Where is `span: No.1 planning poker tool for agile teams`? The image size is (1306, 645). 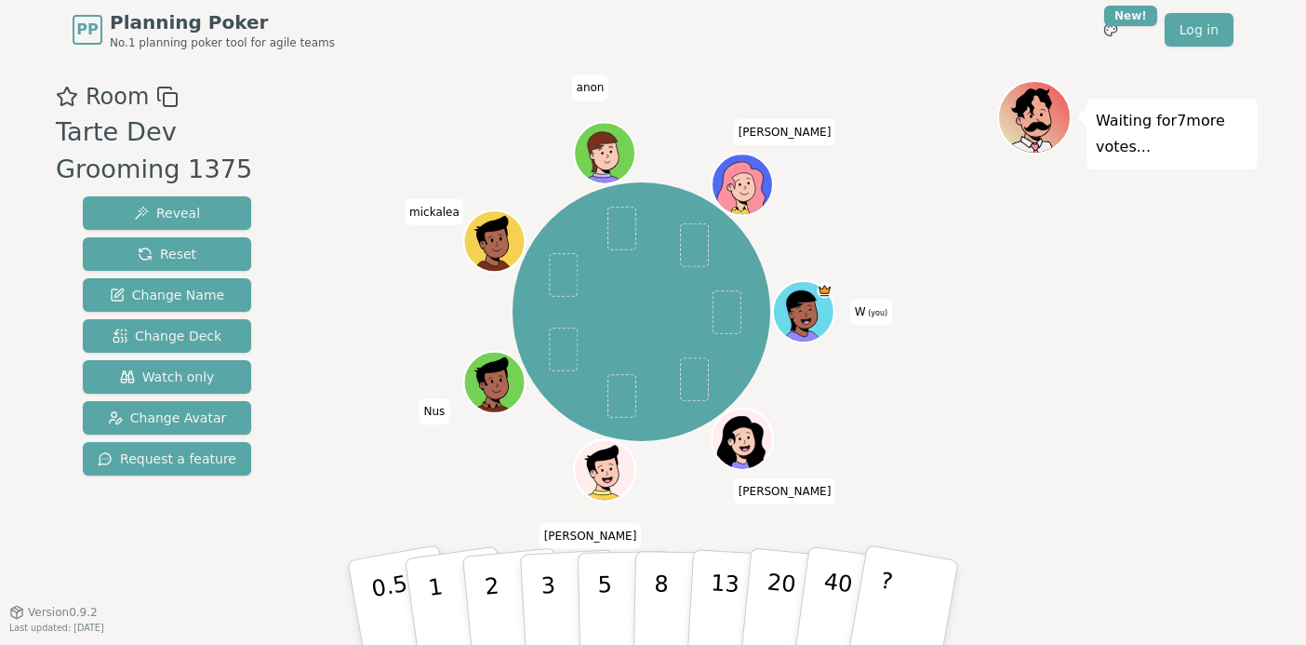
span: No.1 planning poker tool for agile teams is located at coordinates (222, 43).